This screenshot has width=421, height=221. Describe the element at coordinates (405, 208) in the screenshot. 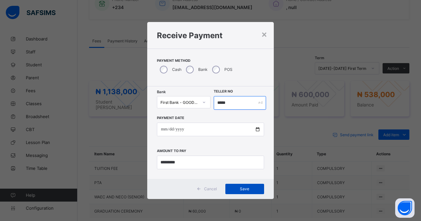

I see `button: Open asap` at that location.